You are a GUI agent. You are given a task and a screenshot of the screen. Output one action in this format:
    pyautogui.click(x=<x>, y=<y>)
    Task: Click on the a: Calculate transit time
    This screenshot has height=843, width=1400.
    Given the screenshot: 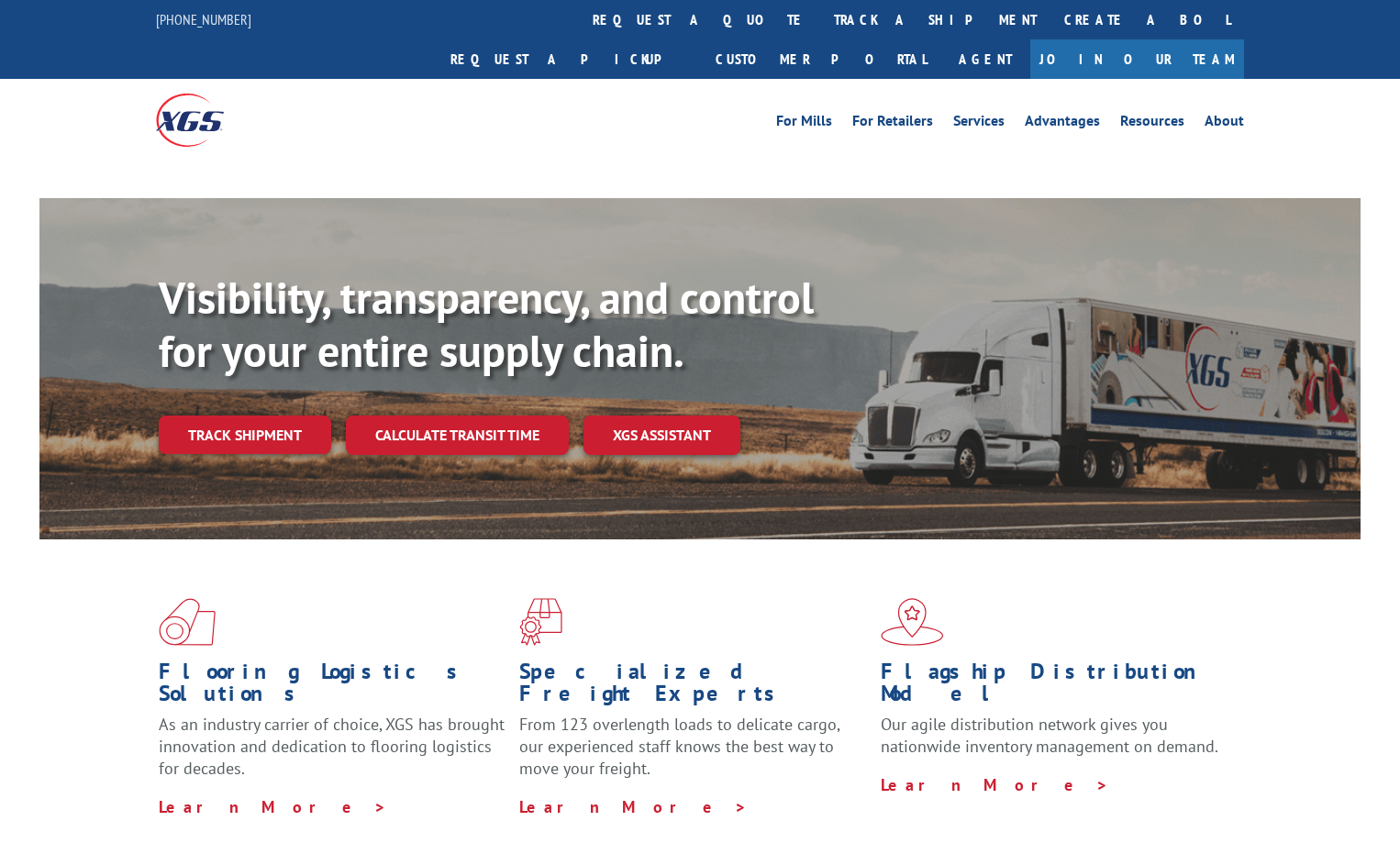 What is the action you would take?
    pyautogui.click(x=457, y=435)
    